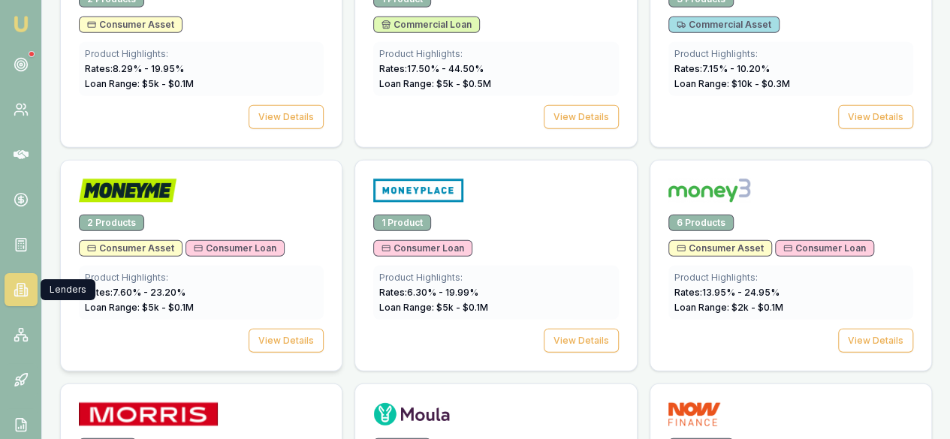  What do you see at coordinates (709, 191) in the screenshot?
I see `img: Money3 logo` at bounding box center [709, 191].